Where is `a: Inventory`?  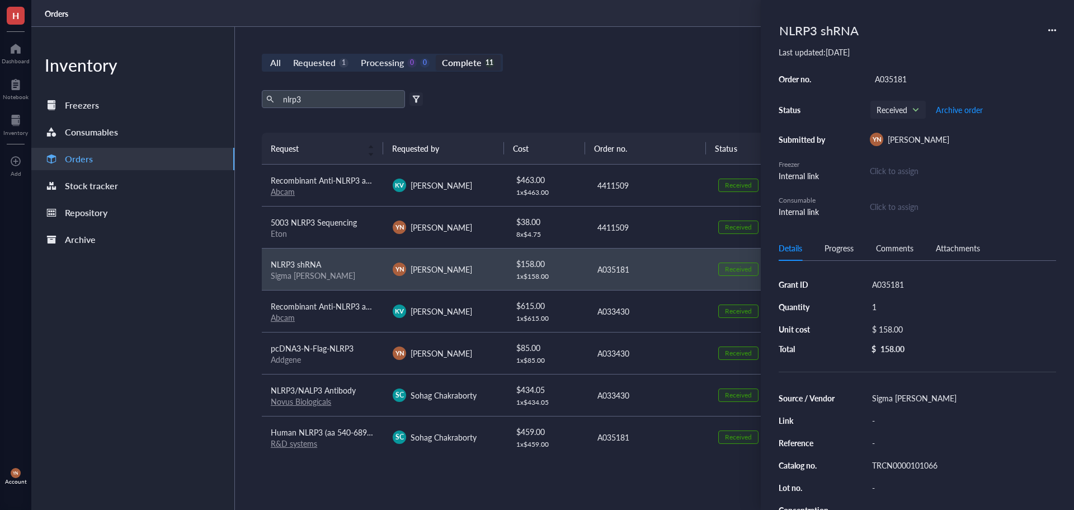 a: Inventory is located at coordinates (16, 124).